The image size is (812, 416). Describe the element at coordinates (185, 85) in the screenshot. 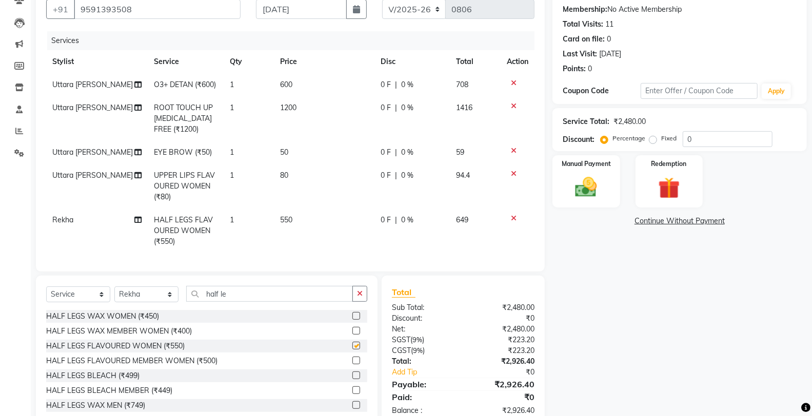

I see `span: O3+ DETAN (₹600)` at that location.